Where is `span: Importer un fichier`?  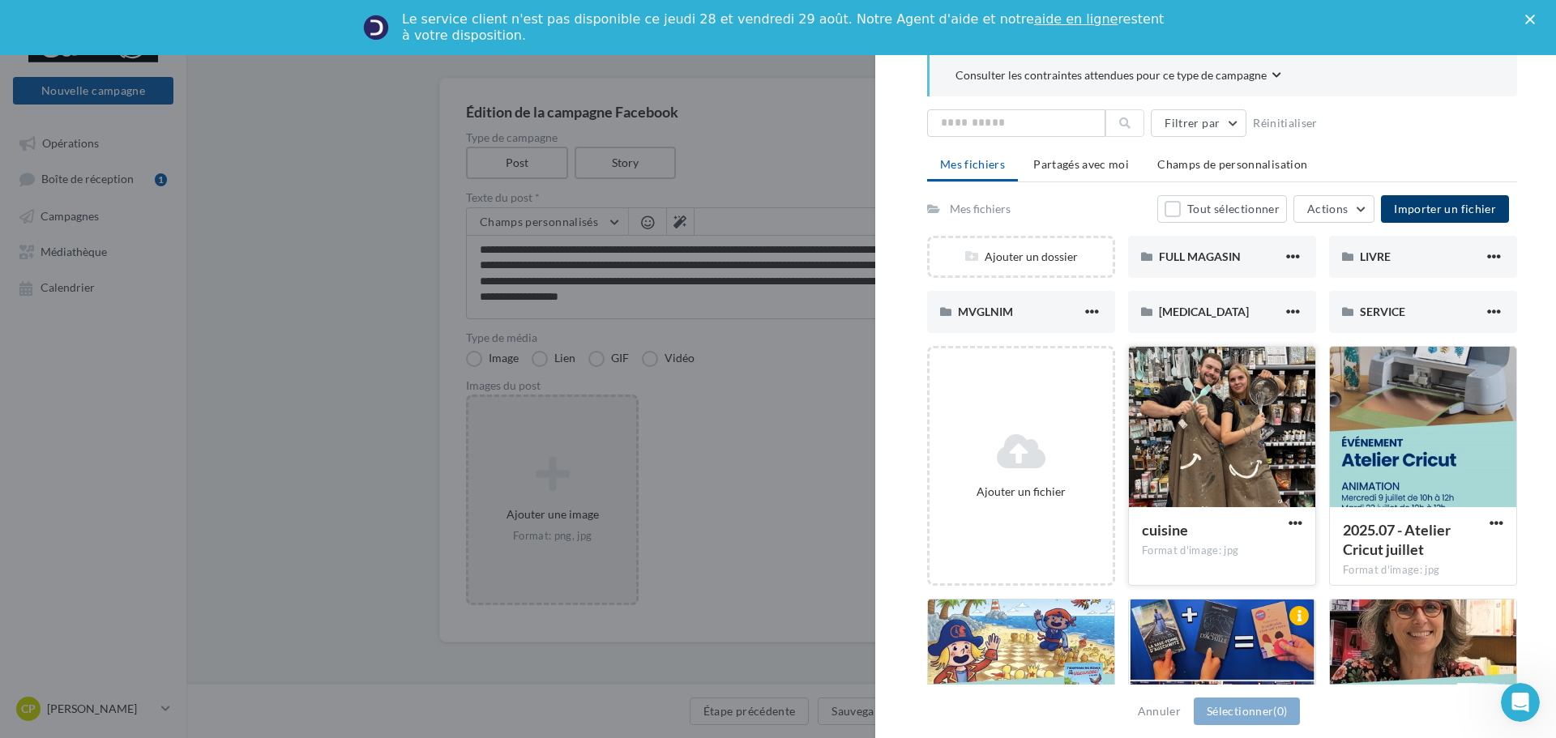 span: Importer un fichier is located at coordinates (1445, 208).